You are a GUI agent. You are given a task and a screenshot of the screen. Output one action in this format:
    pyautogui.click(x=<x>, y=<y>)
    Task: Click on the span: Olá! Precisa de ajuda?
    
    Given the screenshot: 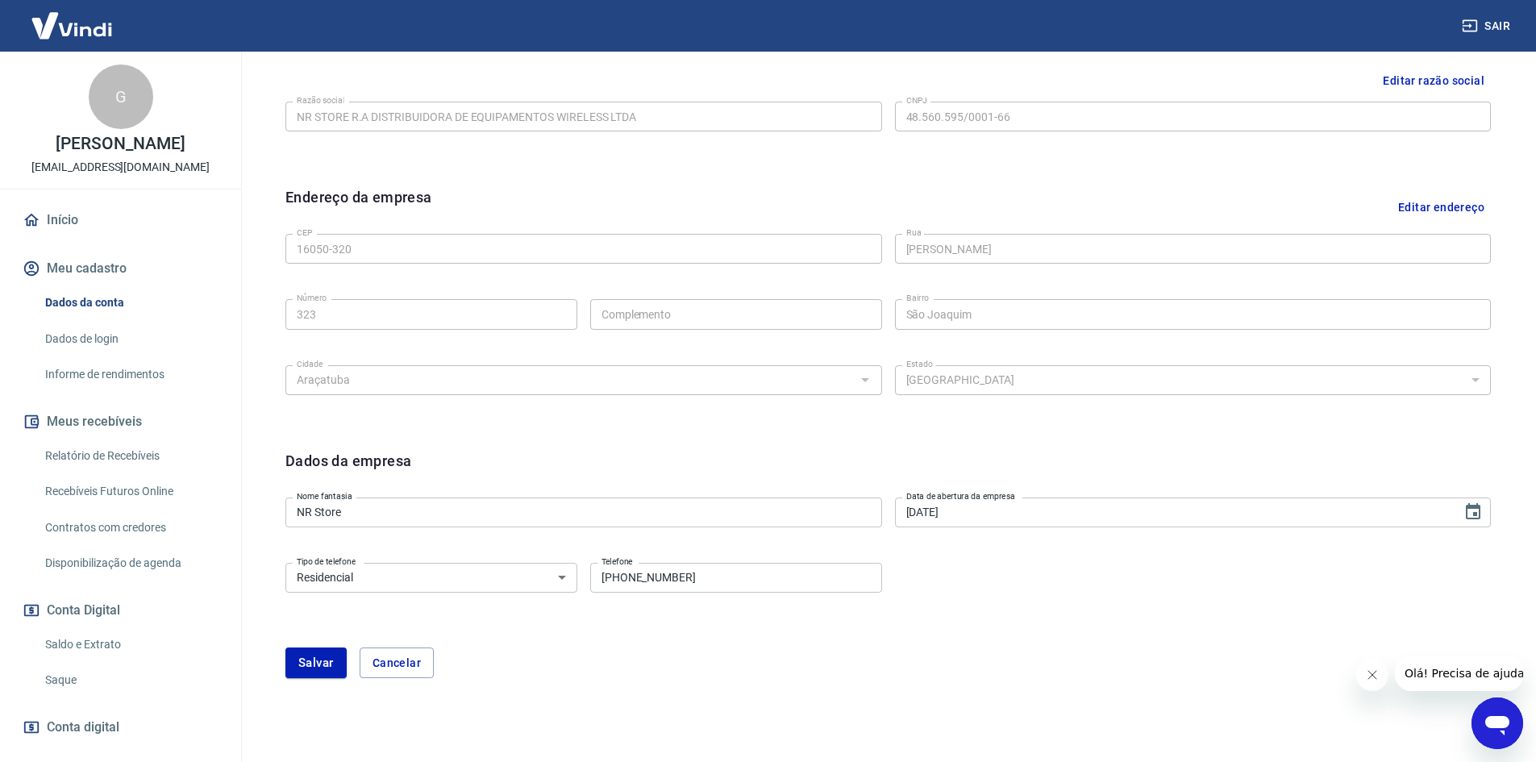 What is the action you would take?
    pyautogui.click(x=73, y=18)
    